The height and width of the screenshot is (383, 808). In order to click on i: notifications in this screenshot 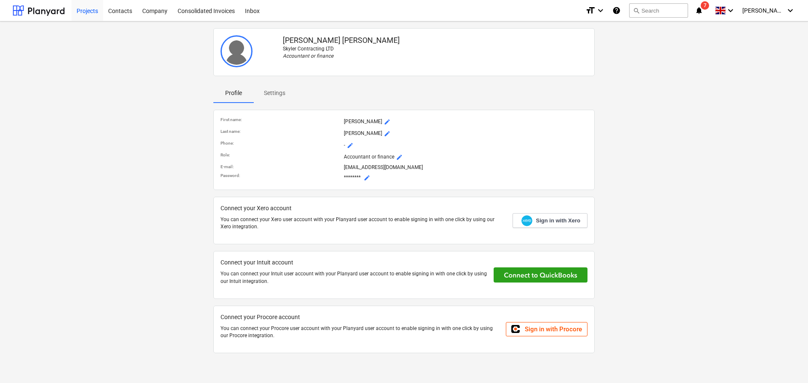, I will do `click(699, 11)`.